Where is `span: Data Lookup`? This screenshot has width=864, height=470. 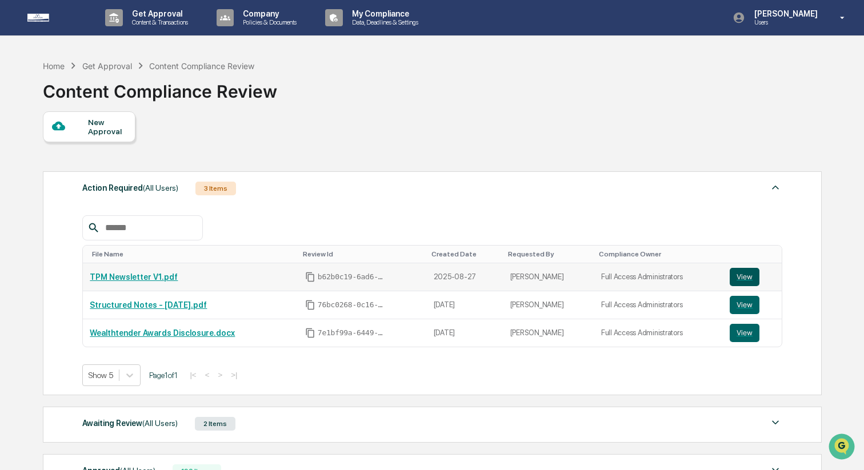 span: Data Lookup is located at coordinates (47, 171).